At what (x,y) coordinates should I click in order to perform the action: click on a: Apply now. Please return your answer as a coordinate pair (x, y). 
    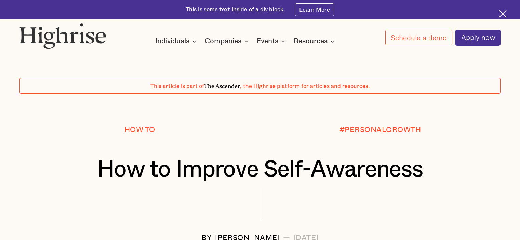
    Looking at the image, I should click on (478, 38).